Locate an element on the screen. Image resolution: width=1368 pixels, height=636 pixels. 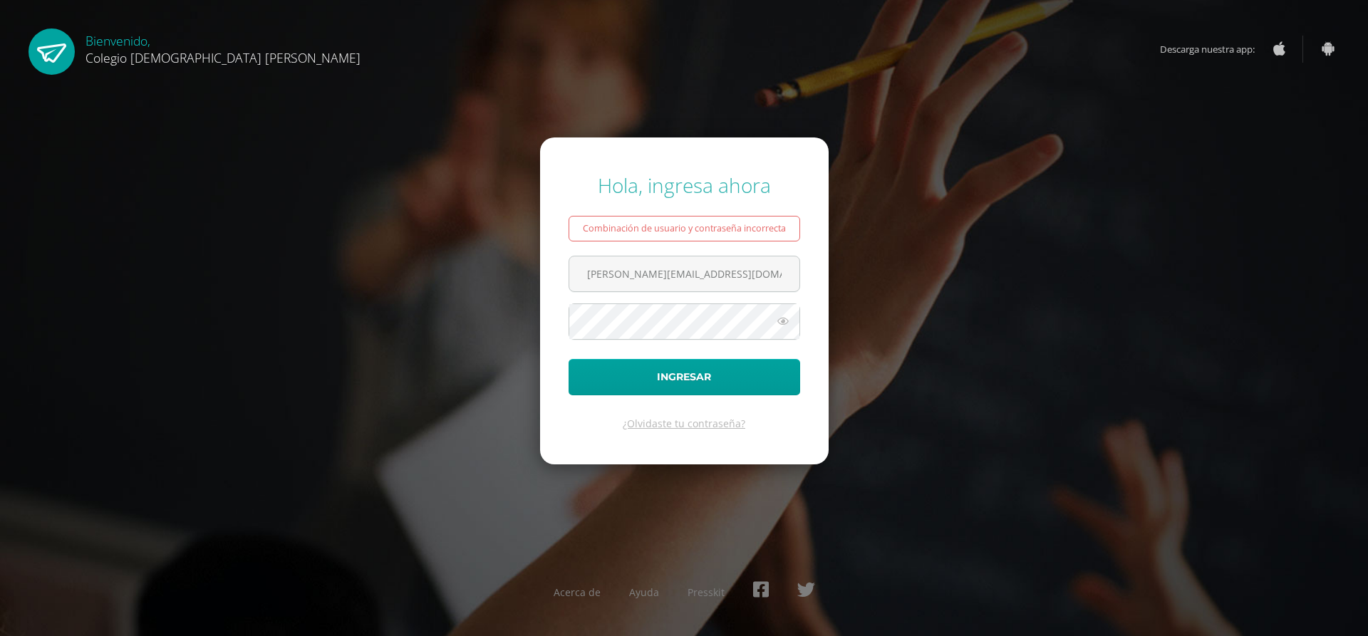
input: Correo electrónico o usuario is located at coordinates (684, 274).